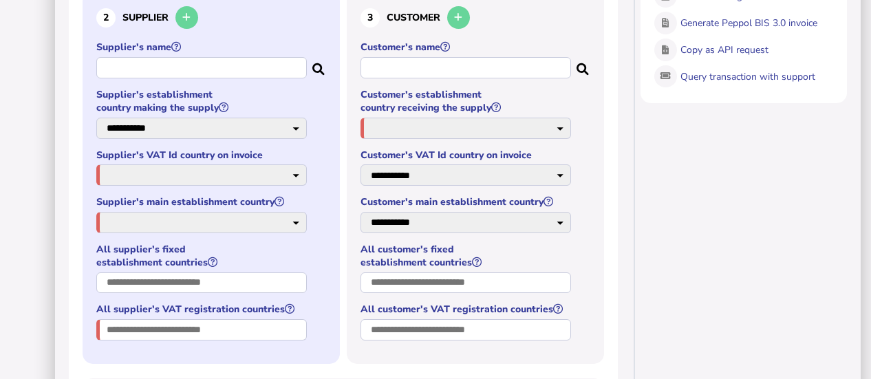  I want to click on h3: Customer, so click(476, 17).